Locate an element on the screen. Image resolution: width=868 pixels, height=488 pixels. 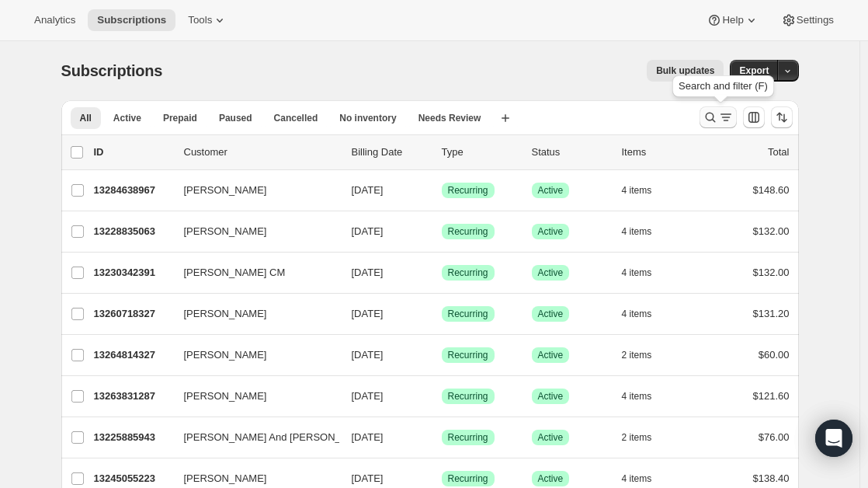
p: Customer is located at coordinates (262, 152).